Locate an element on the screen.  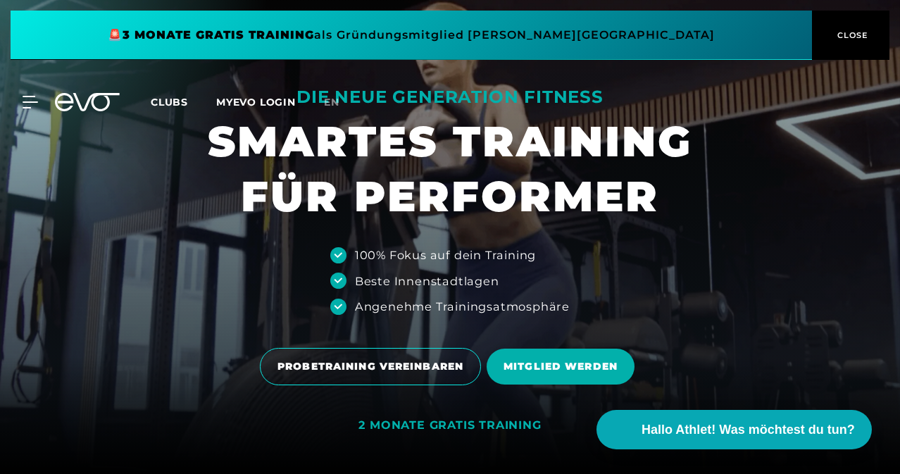
a: MYEVO LOGIN is located at coordinates (256, 102).